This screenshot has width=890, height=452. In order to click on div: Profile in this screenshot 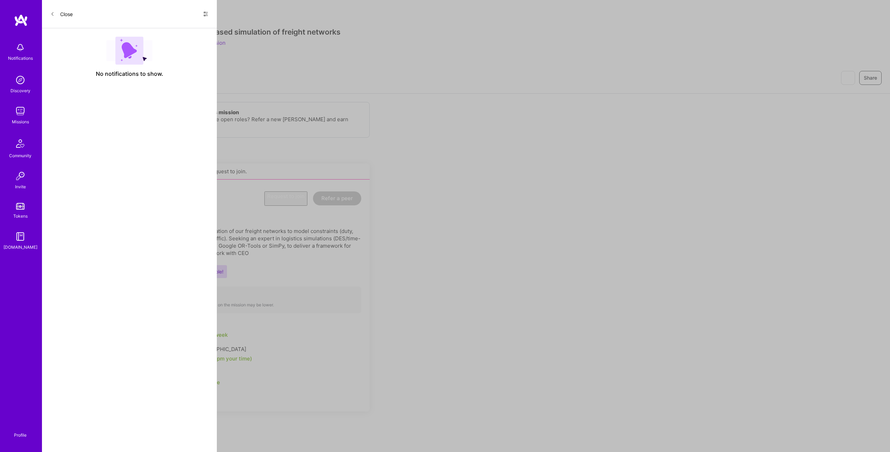, I will do `click(20, 435)`.